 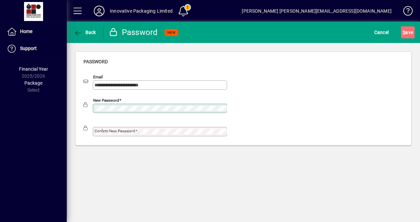 I want to click on mat-label: Confirm new password, so click(x=115, y=131).